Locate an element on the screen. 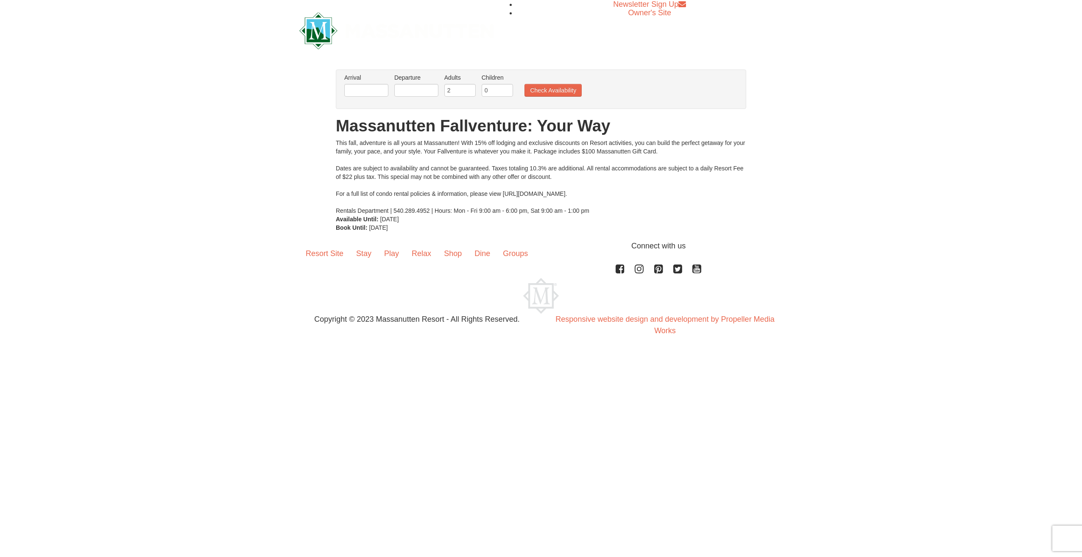  a: Massanutten Resort is located at coordinates (396, 29).